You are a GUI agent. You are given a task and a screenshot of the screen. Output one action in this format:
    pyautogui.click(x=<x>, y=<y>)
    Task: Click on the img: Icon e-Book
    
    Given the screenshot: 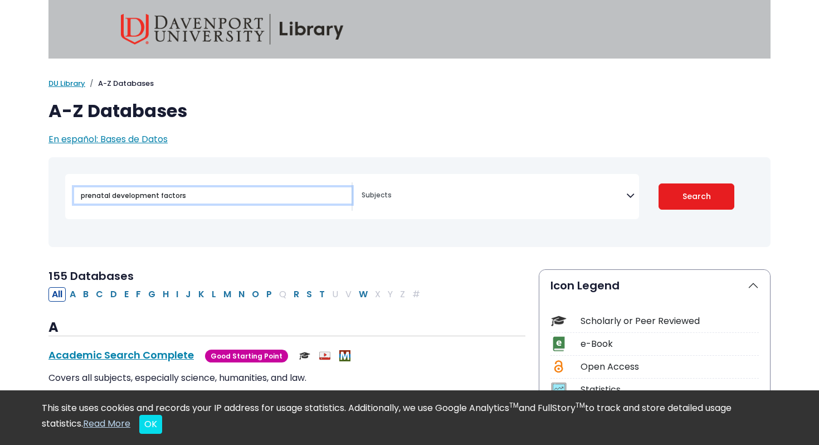 What is the action you would take?
    pyautogui.click(x=558, y=343)
    